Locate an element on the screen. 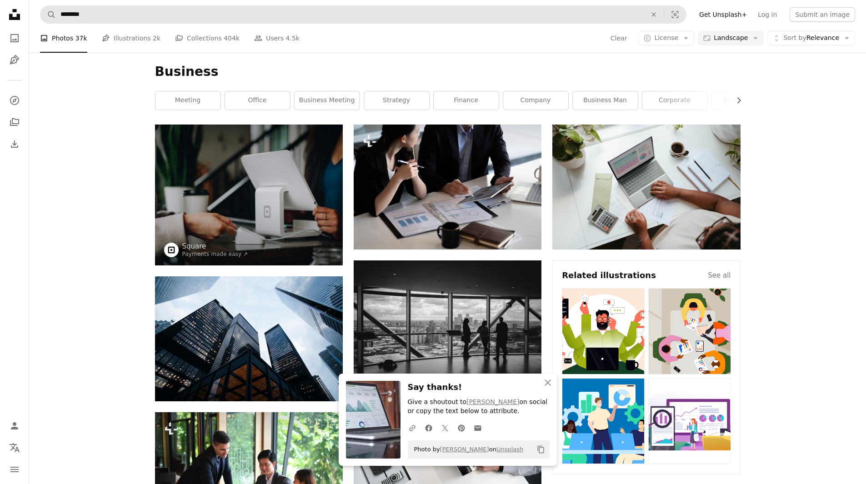 This screenshot has width=866, height=484. a: Go to Square's profile is located at coordinates (171, 250).